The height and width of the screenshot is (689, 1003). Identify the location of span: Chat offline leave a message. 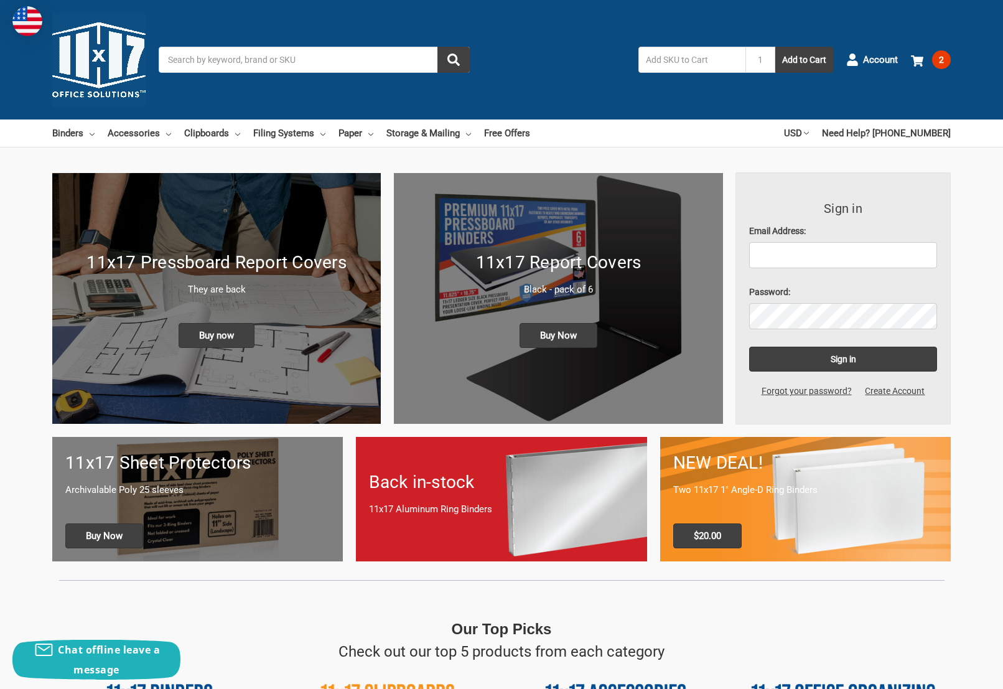
(109, 660).